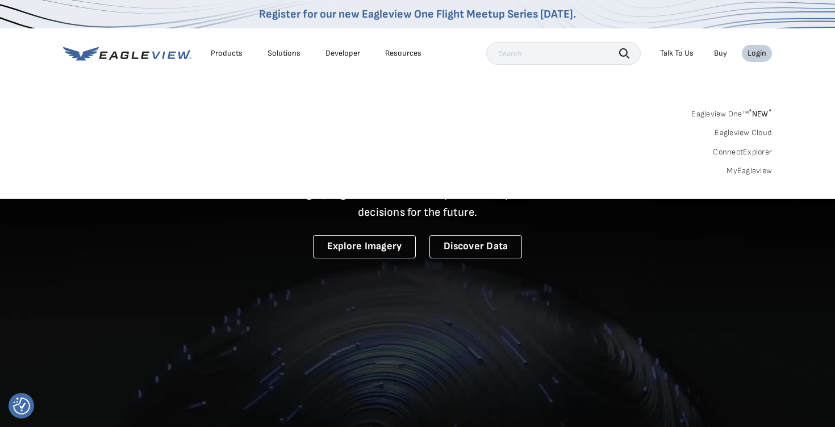 The height and width of the screenshot is (427, 835). What do you see at coordinates (749, 171) in the screenshot?
I see `a: MyEagleview` at bounding box center [749, 171].